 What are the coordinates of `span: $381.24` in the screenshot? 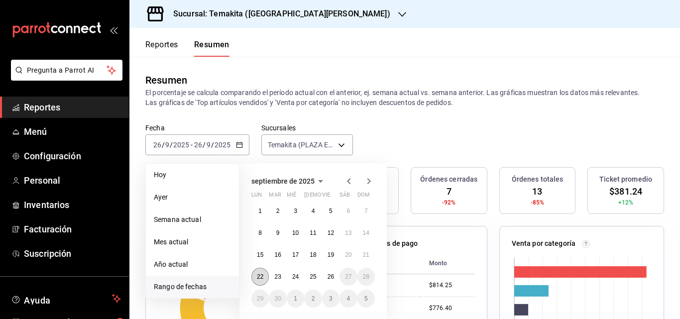 It's located at (626, 191).